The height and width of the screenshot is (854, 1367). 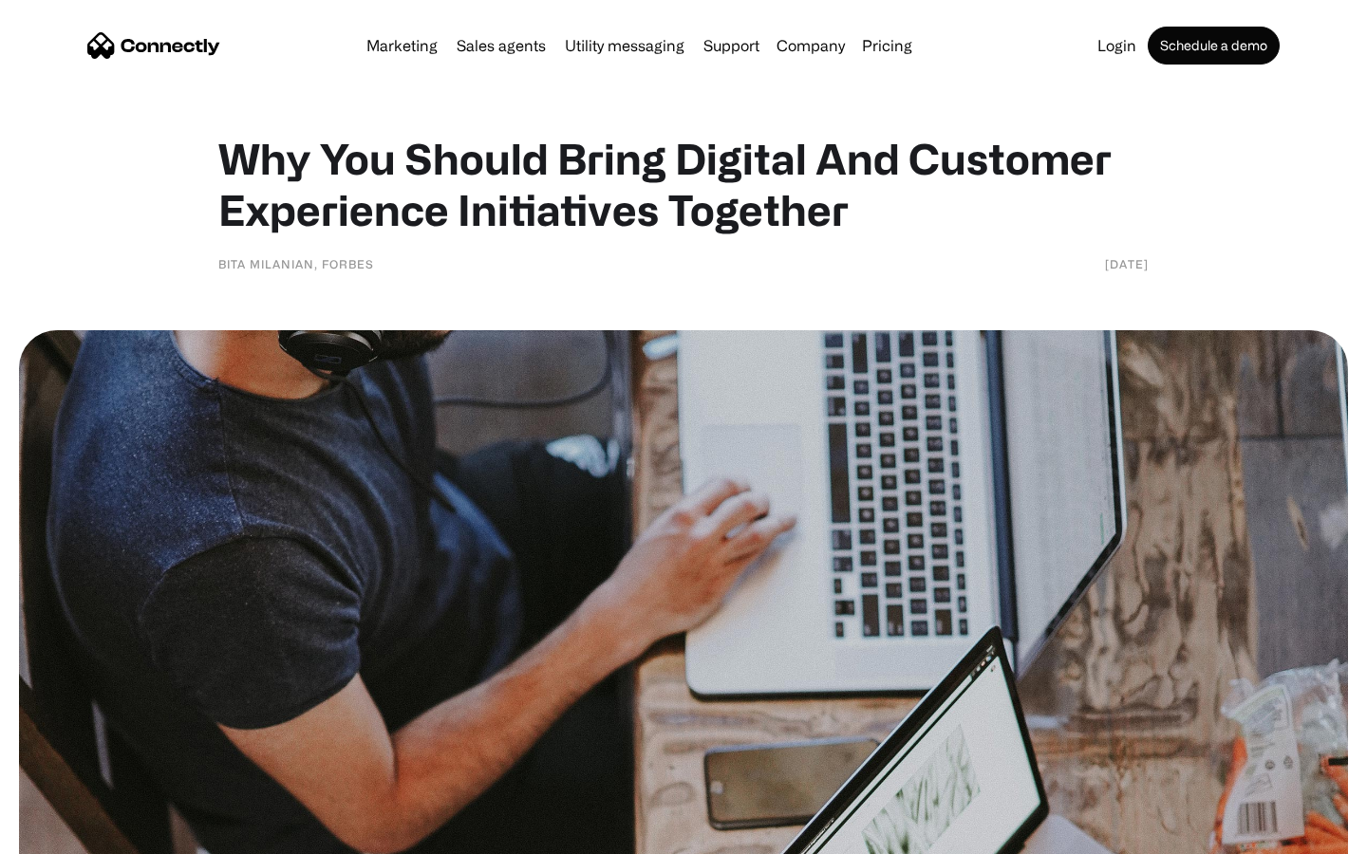 What do you see at coordinates (76, 834) in the screenshot?
I see `ul: Language list` at bounding box center [76, 834].